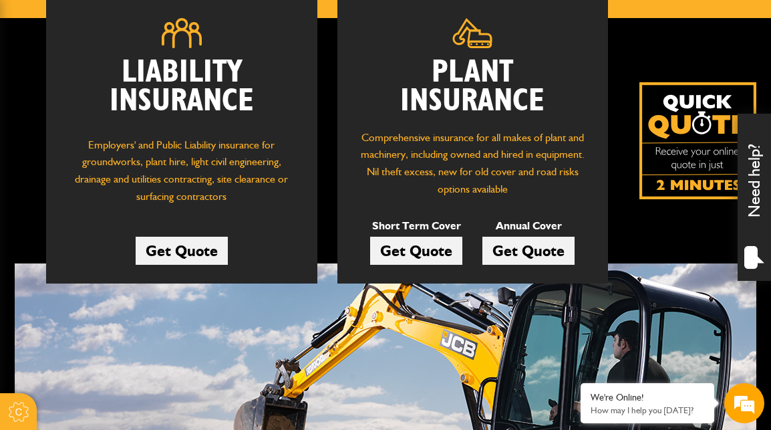 The height and width of the screenshot is (430, 771). Describe the element at coordinates (182, 90) in the screenshot. I see `h2: Liability Insurance` at that location.